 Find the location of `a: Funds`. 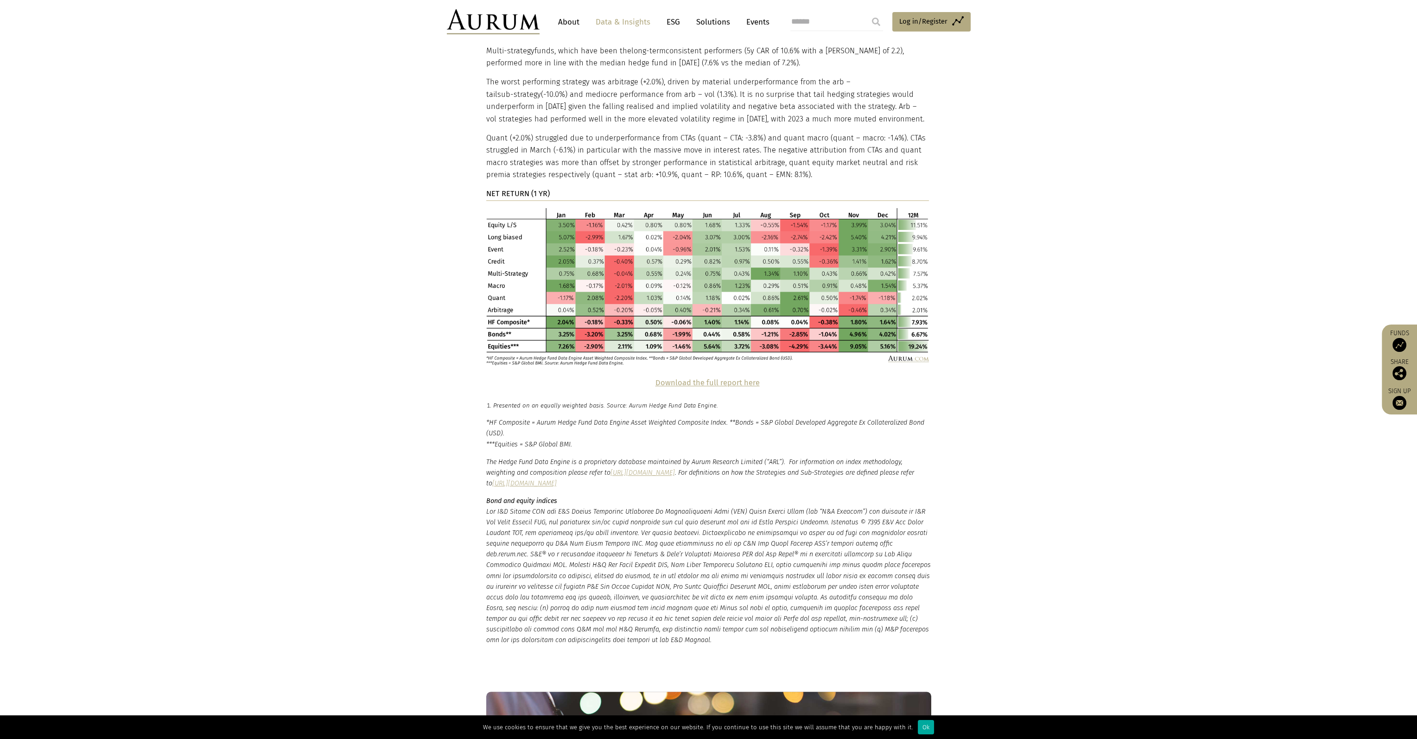

a: Funds is located at coordinates (1400, 340).